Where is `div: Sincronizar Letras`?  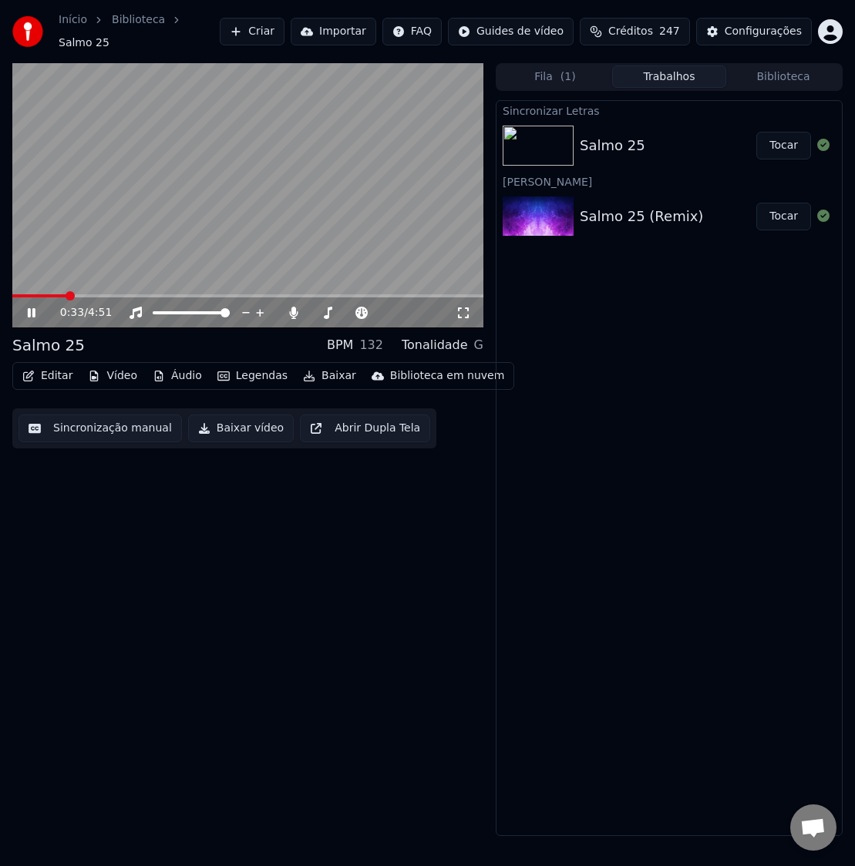
div: Sincronizar Letras is located at coordinates (669, 110).